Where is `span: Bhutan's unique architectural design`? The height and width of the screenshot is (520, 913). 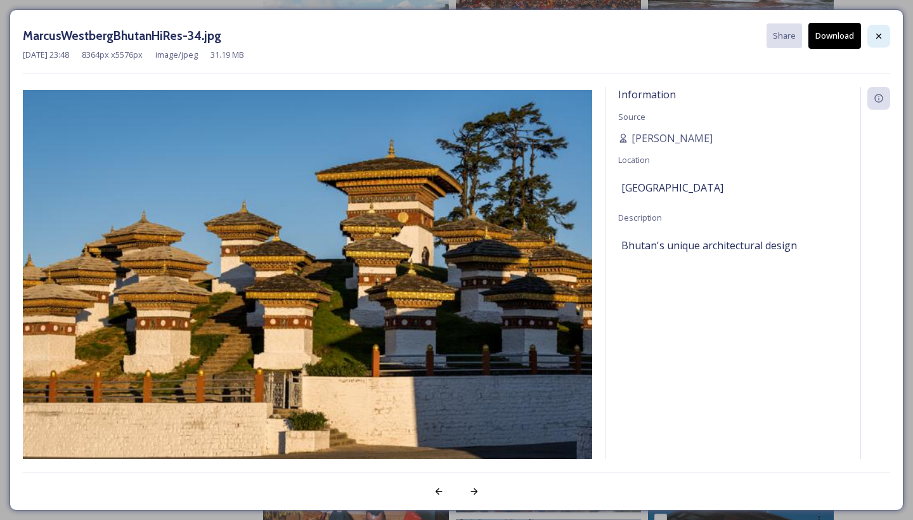 span: Bhutan's unique architectural design is located at coordinates (709, 245).